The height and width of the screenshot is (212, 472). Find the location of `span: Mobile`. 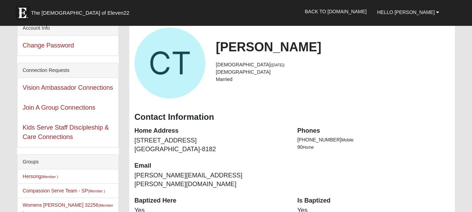

span: Mobile is located at coordinates (347, 140).